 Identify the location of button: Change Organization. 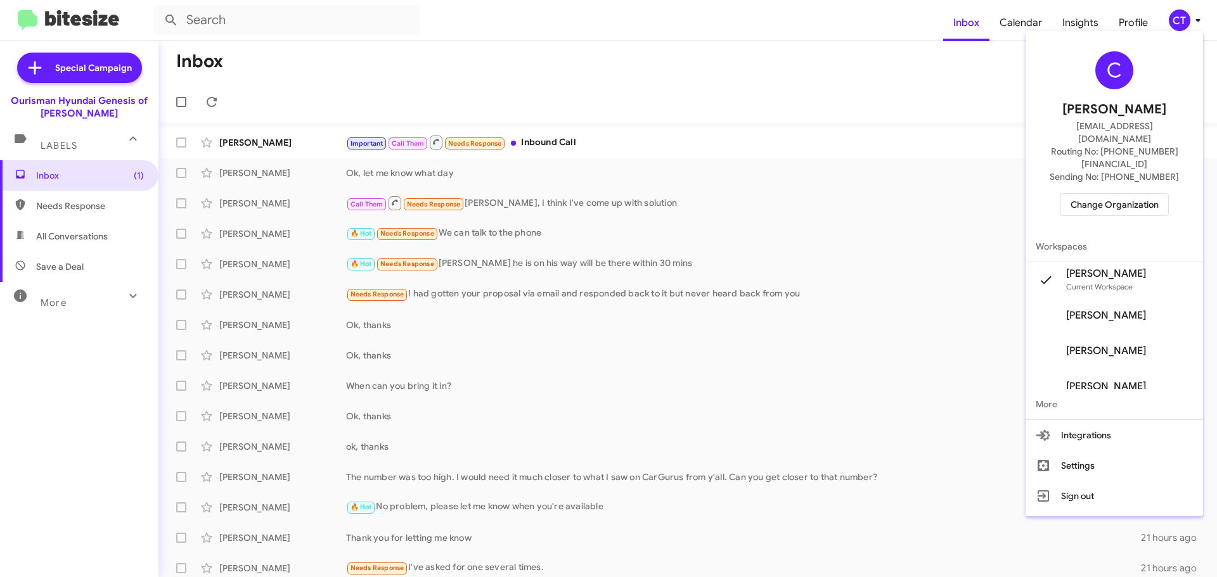
(1114, 205).